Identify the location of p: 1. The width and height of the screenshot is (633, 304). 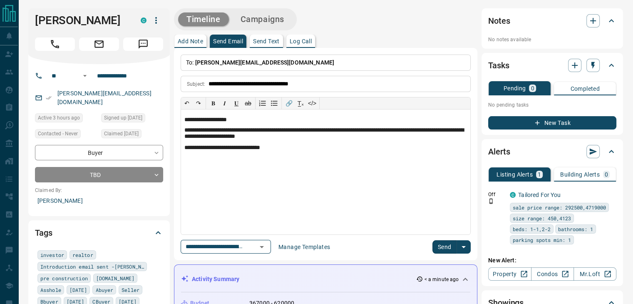
(539, 174).